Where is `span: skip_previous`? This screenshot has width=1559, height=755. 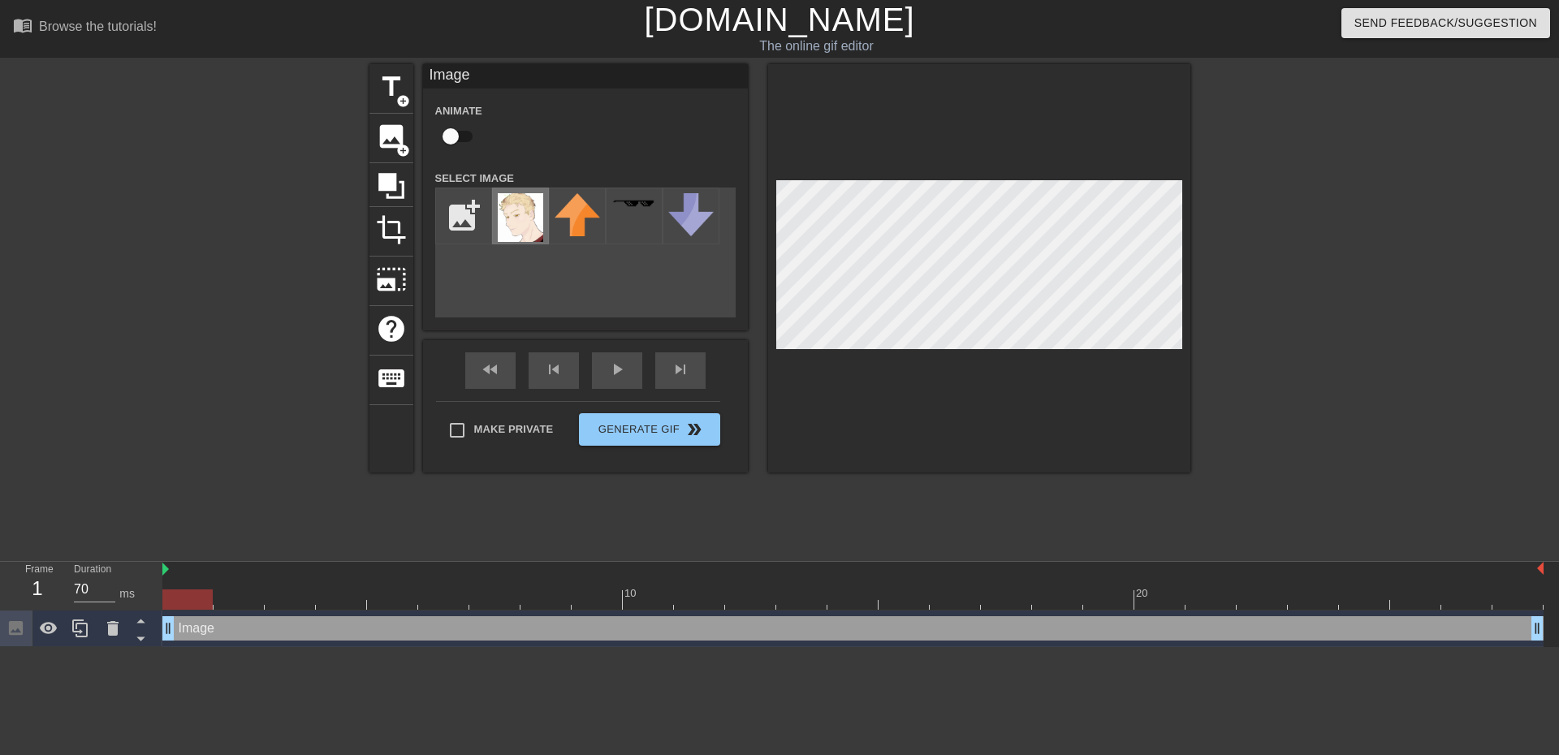 span: skip_previous is located at coordinates (554, 369).